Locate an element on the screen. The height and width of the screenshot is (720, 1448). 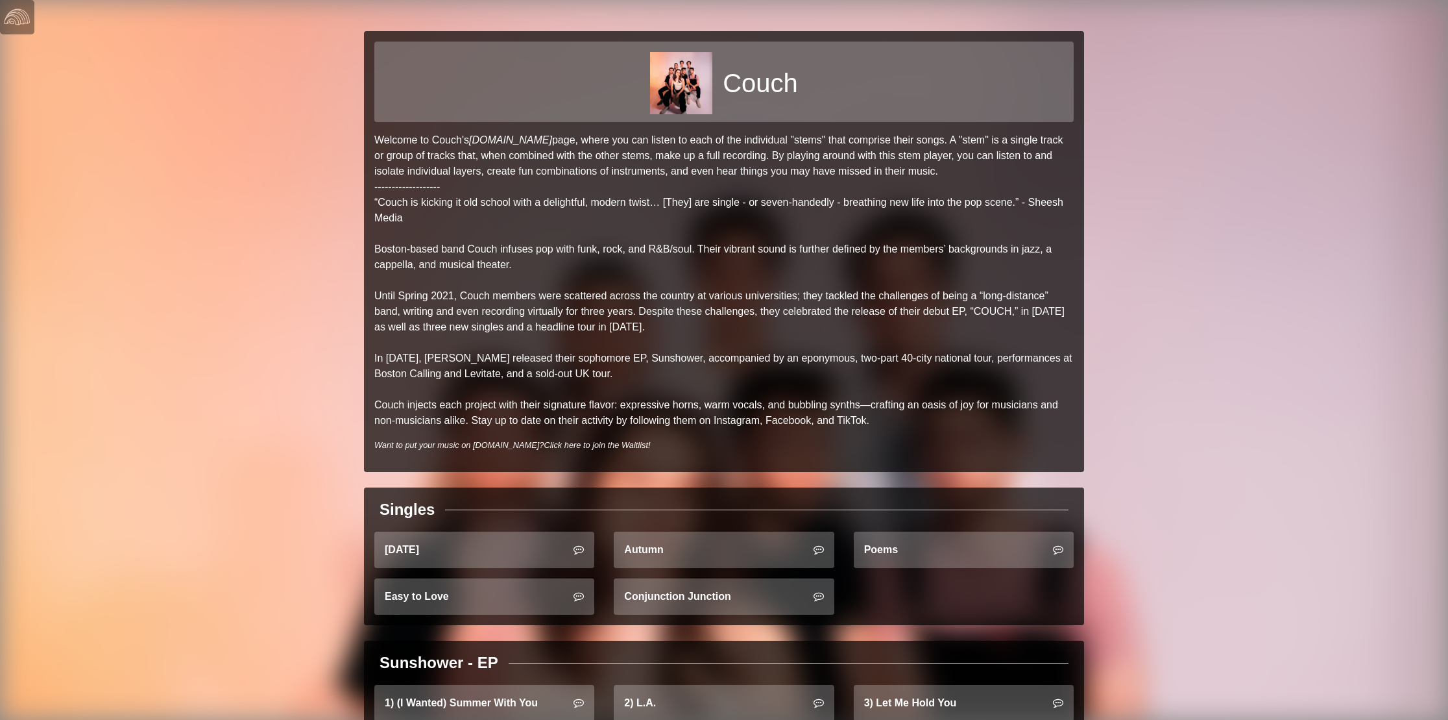
a: Poems is located at coordinates (964, 550).